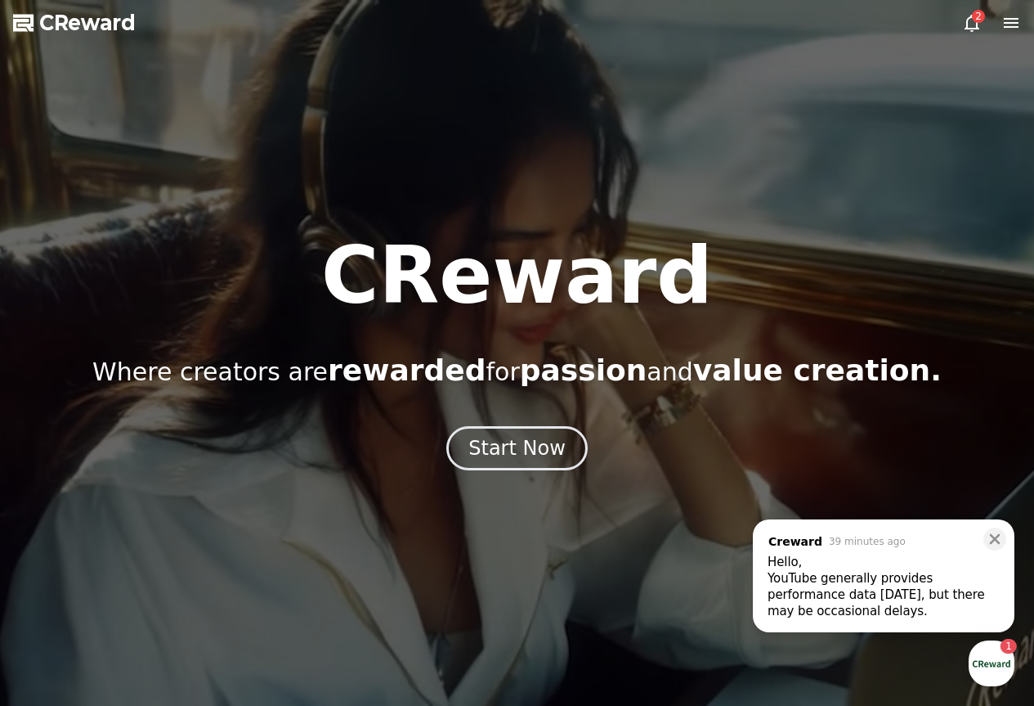 Image resolution: width=1034 pixels, height=706 pixels. Describe the element at coordinates (406, 370) in the screenshot. I see `span: rewarded` at that location.